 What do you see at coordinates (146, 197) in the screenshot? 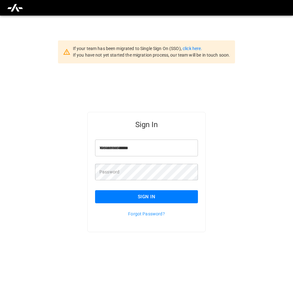
I see `button: Sign In` at bounding box center [146, 197].